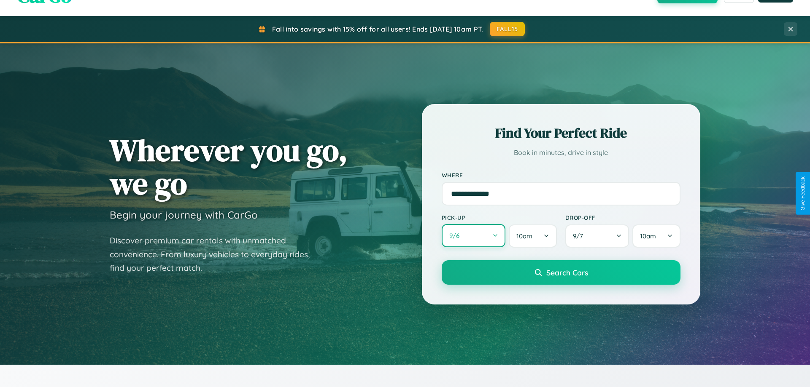 The image size is (810, 387). What do you see at coordinates (499, 218) in the screenshot?
I see `label: Pick-up` at bounding box center [499, 218].